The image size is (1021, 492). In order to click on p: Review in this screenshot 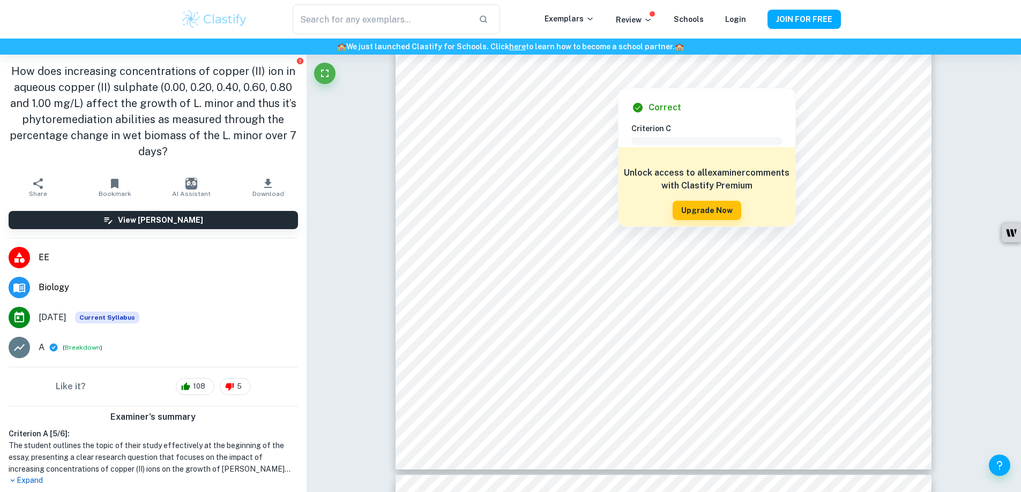, I will do `click(634, 20)`.